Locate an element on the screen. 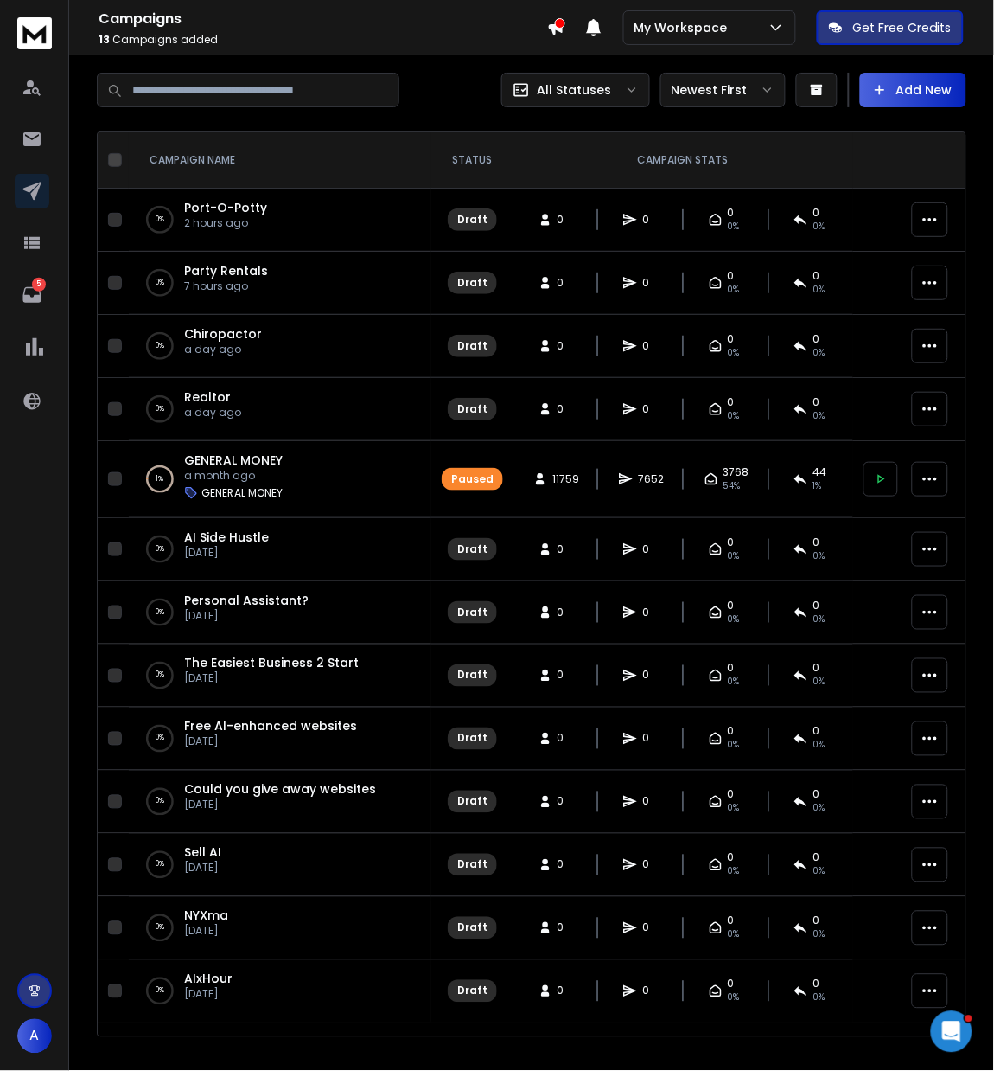 Image resolution: width=994 pixels, height=1071 pixels. p: a month ago is located at coordinates (233, 476).